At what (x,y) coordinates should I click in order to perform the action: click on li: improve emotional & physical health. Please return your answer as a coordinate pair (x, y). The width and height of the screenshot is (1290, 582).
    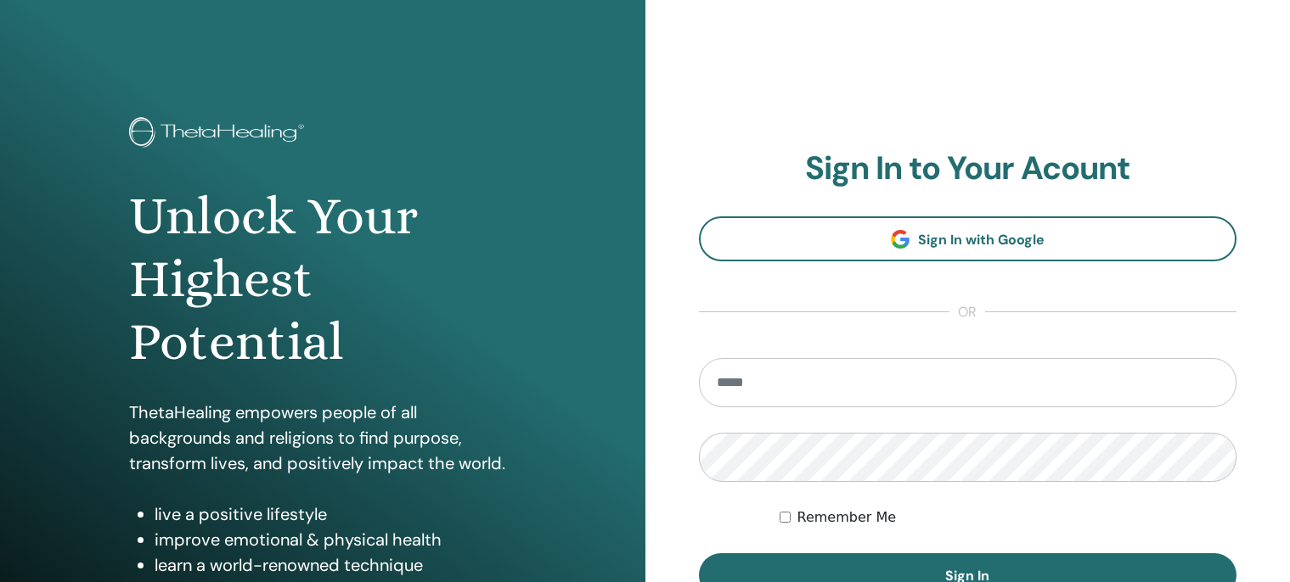
    Looking at the image, I should click on (335, 540).